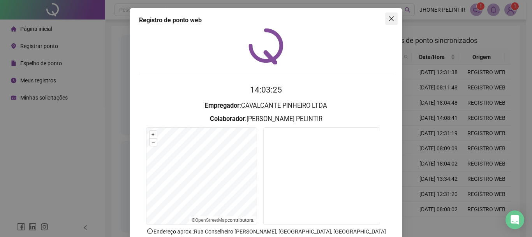  What do you see at coordinates (392, 19) in the screenshot?
I see `span: close` at bounding box center [392, 19].